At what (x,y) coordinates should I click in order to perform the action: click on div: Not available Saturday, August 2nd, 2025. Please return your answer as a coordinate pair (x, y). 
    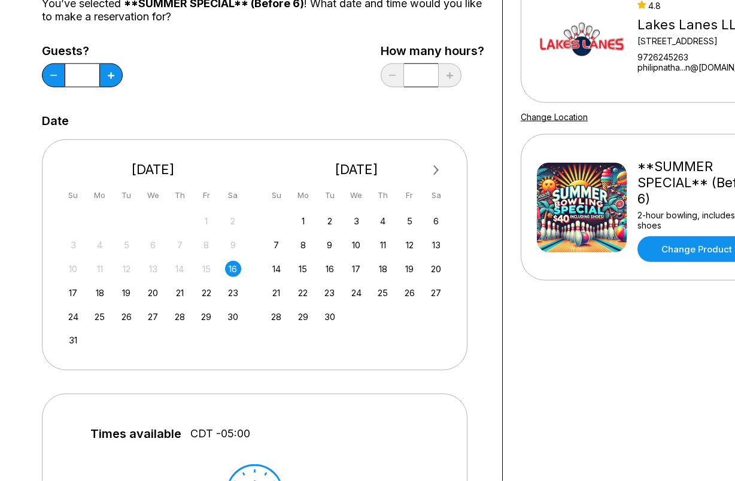
    Looking at the image, I should click on (233, 221).